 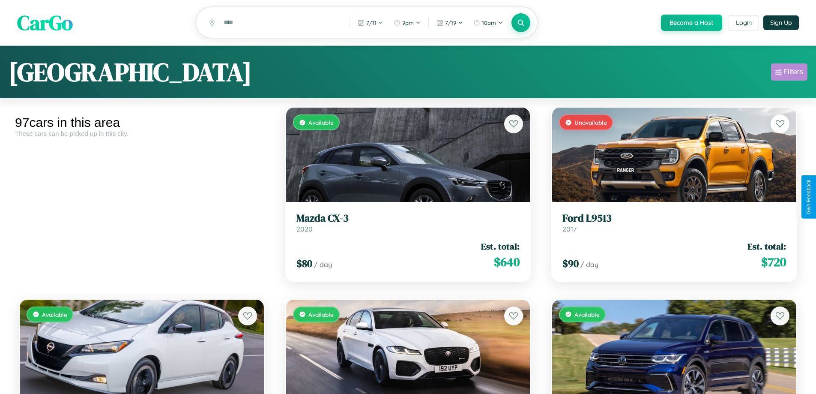 I want to click on button: 7/11, so click(x=371, y=23).